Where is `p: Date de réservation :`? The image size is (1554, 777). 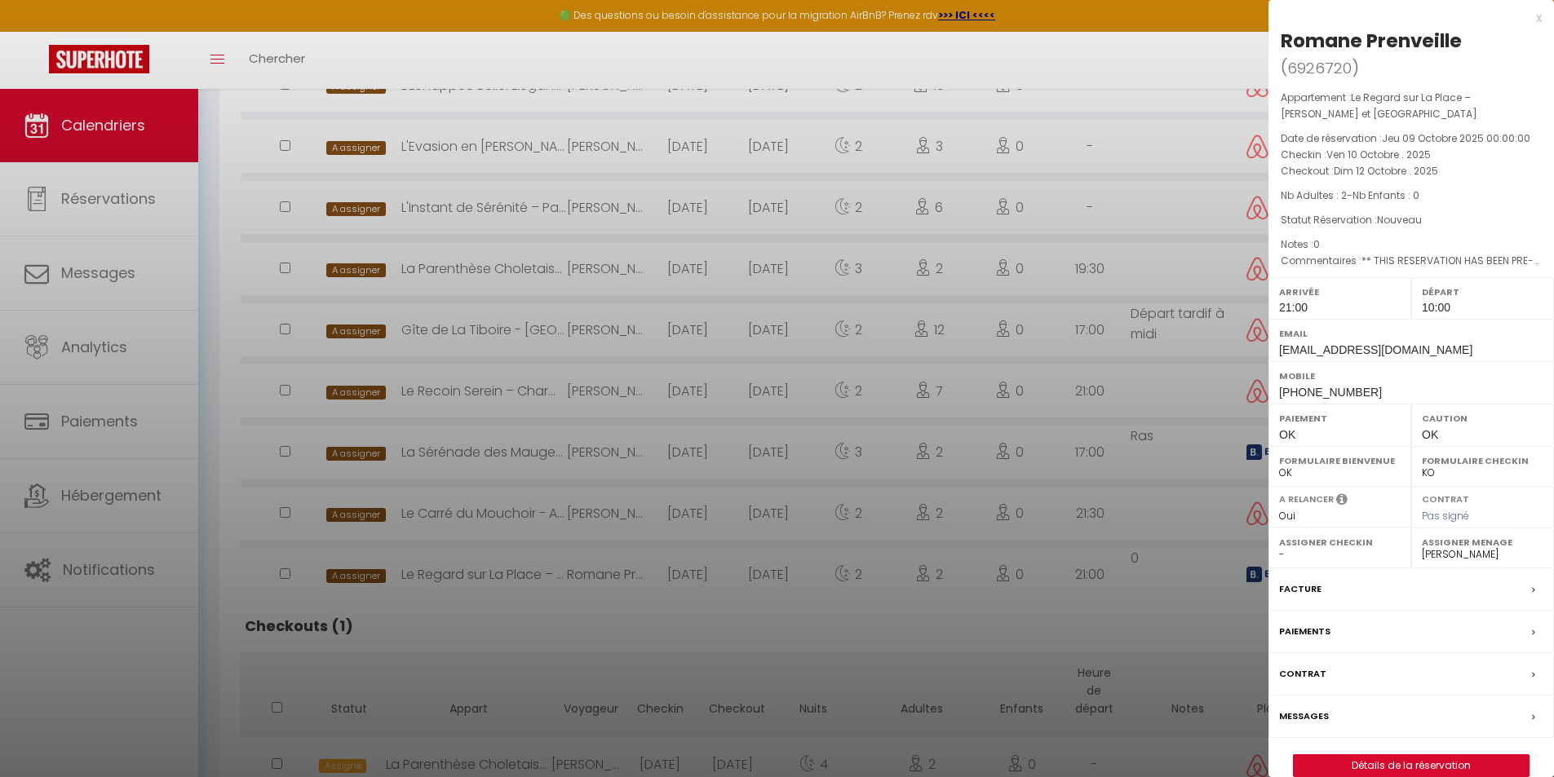 p: Date de réservation : is located at coordinates (1411, 139).